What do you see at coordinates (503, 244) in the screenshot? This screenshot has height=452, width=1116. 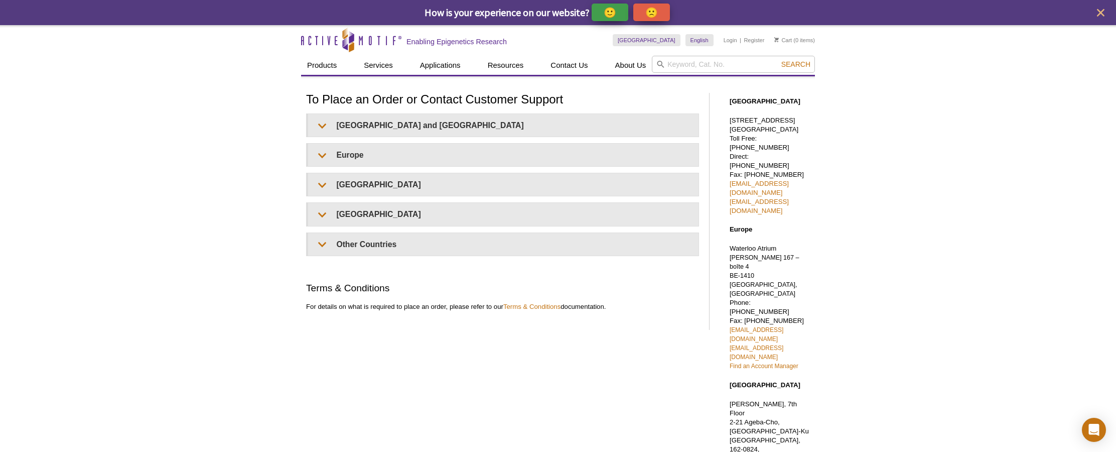 I see `summary: Other Countries` at bounding box center [503, 244].